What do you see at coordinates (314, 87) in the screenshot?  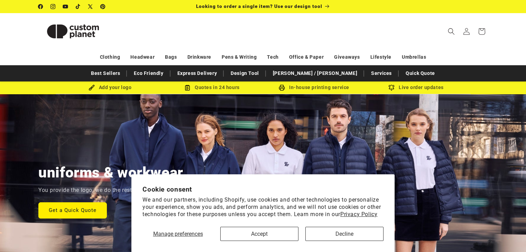 I see `div: In-house printing service` at bounding box center [314, 87].